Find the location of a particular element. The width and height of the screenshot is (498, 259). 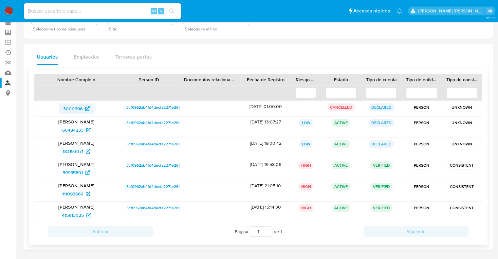

input: Buscar usuario o caso... is located at coordinates (102, 11).